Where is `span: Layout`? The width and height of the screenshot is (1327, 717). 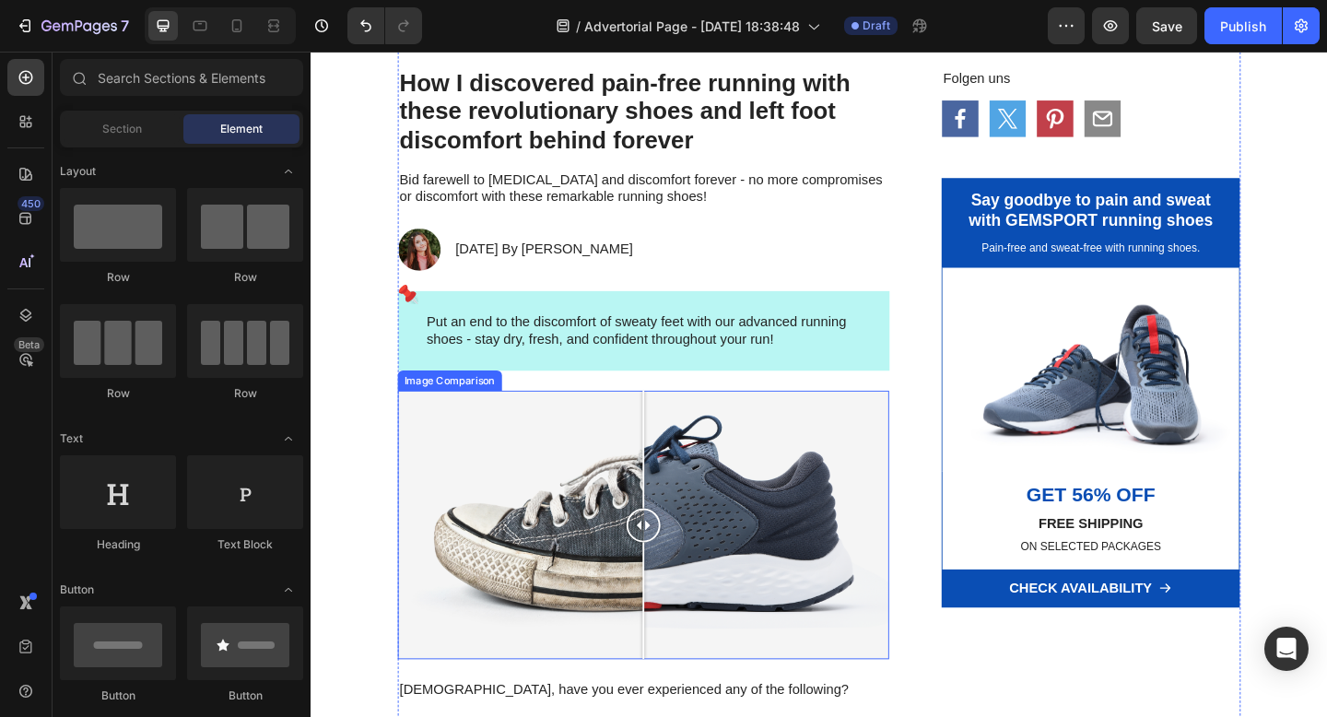 span: Layout is located at coordinates (77, 171).